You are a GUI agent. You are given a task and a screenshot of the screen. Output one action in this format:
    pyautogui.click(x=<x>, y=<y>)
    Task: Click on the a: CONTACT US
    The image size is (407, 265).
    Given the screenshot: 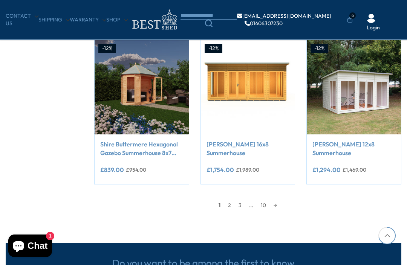 What is the action you would take?
    pyautogui.click(x=22, y=20)
    